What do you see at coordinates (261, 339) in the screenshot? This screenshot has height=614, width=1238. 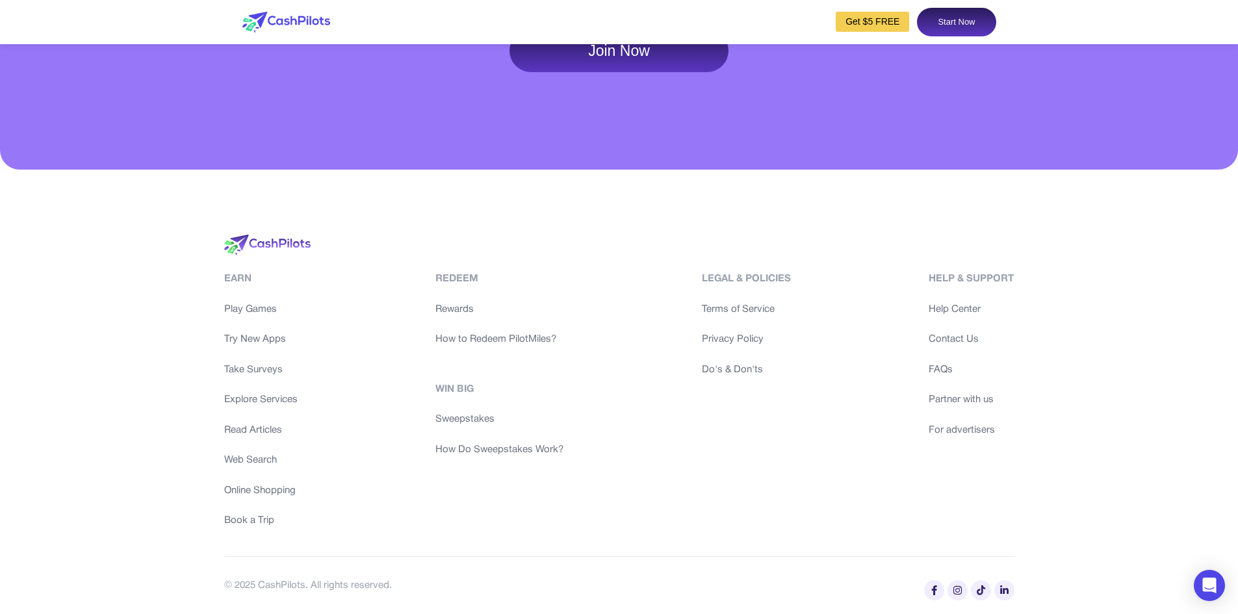 I see `a: Try New Apps` at bounding box center [261, 339].